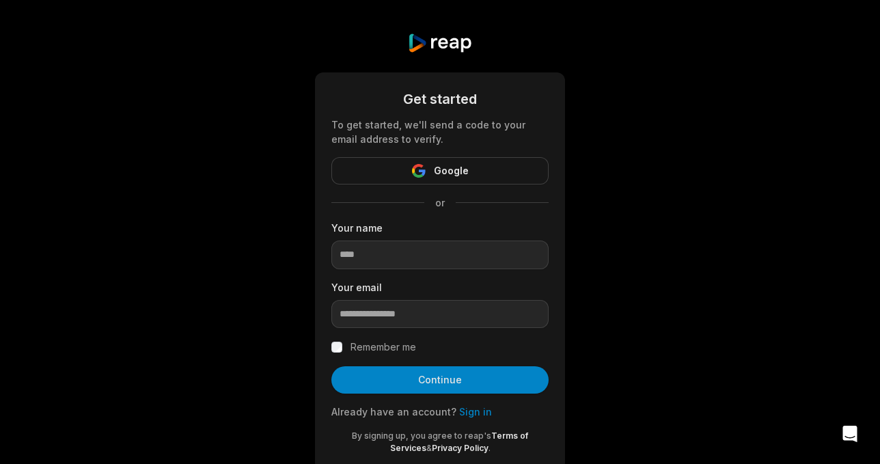 Image resolution: width=880 pixels, height=464 pixels. What do you see at coordinates (383, 347) in the screenshot?
I see `label: Remember me` at bounding box center [383, 347].